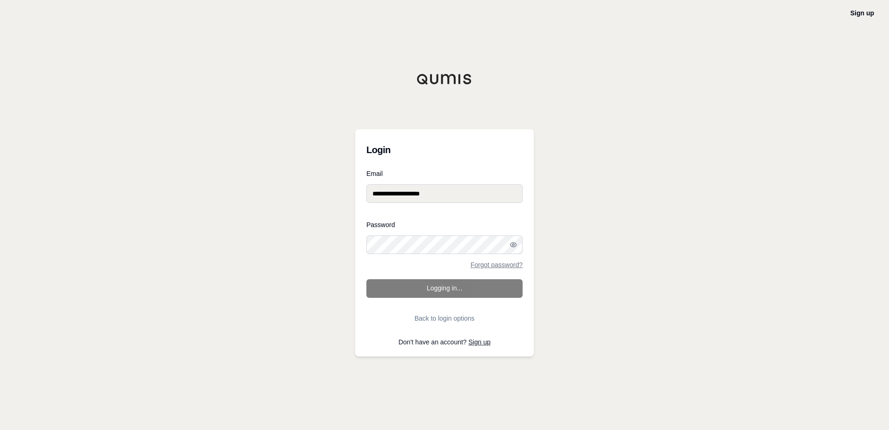 The height and width of the screenshot is (430, 889). I want to click on img: Qumis, so click(445, 79).